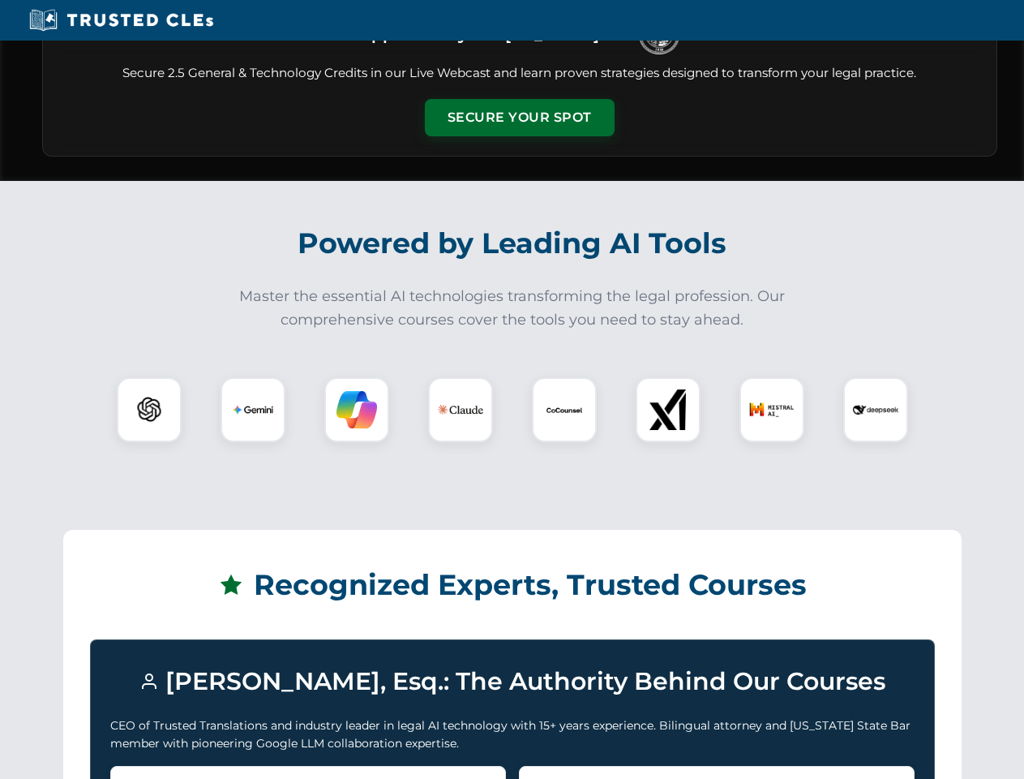  I want to click on img: Gemini Logo, so click(253, 410).